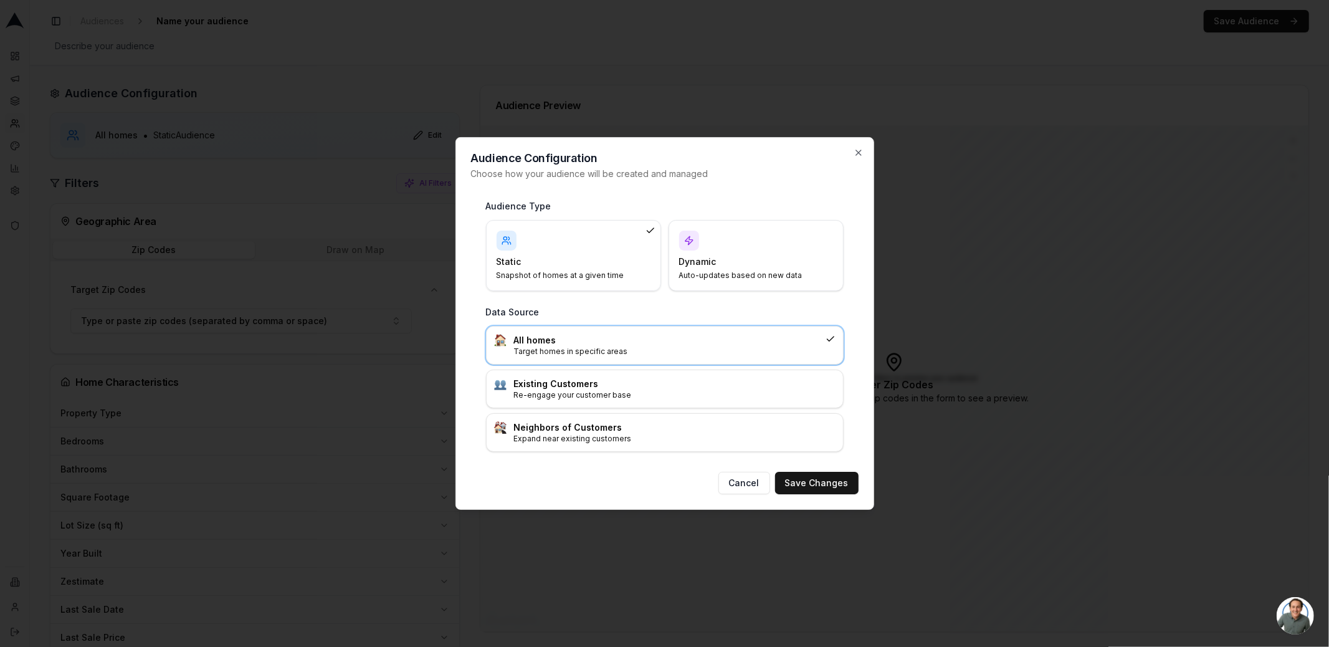 This screenshot has width=1329, height=647. What do you see at coordinates (675, 384) in the screenshot?
I see `h3: Existing Customers` at bounding box center [675, 384].